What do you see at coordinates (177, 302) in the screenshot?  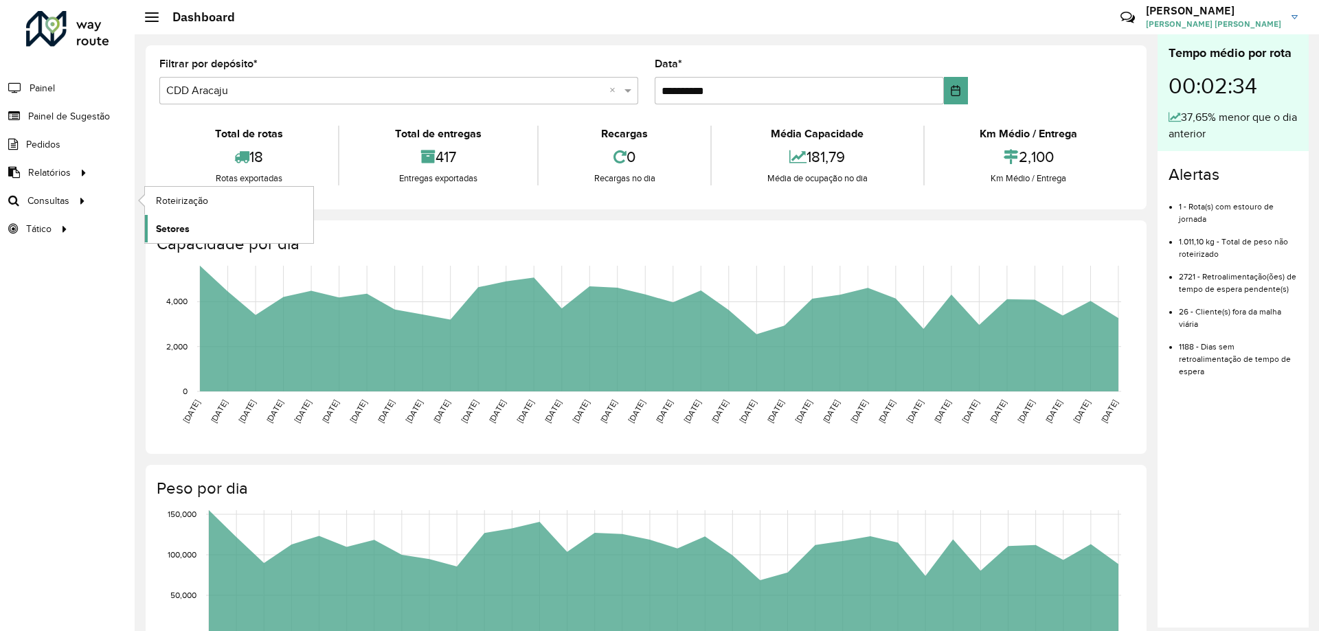 I see `text: 4,000` at bounding box center [177, 302].